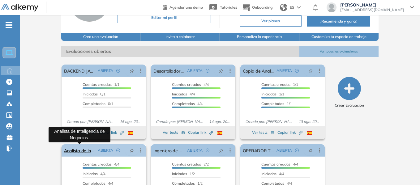 The image size is (420, 185). I want to click on button: Onboarding, so click(257, 7).